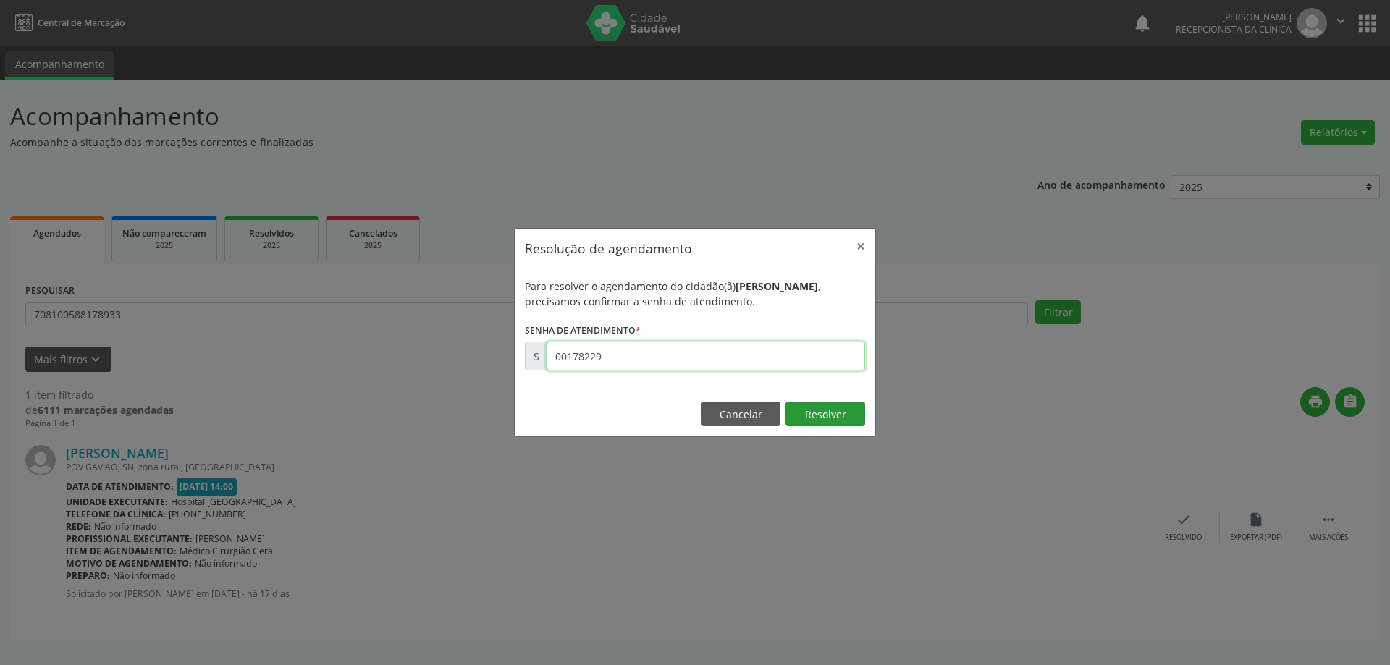 The width and height of the screenshot is (1390, 665). Describe the element at coordinates (536, 356) in the screenshot. I see `div: S` at that location.